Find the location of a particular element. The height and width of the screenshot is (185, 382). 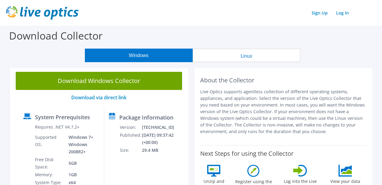

label: System Prerequisites is located at coordinates (63, 117).